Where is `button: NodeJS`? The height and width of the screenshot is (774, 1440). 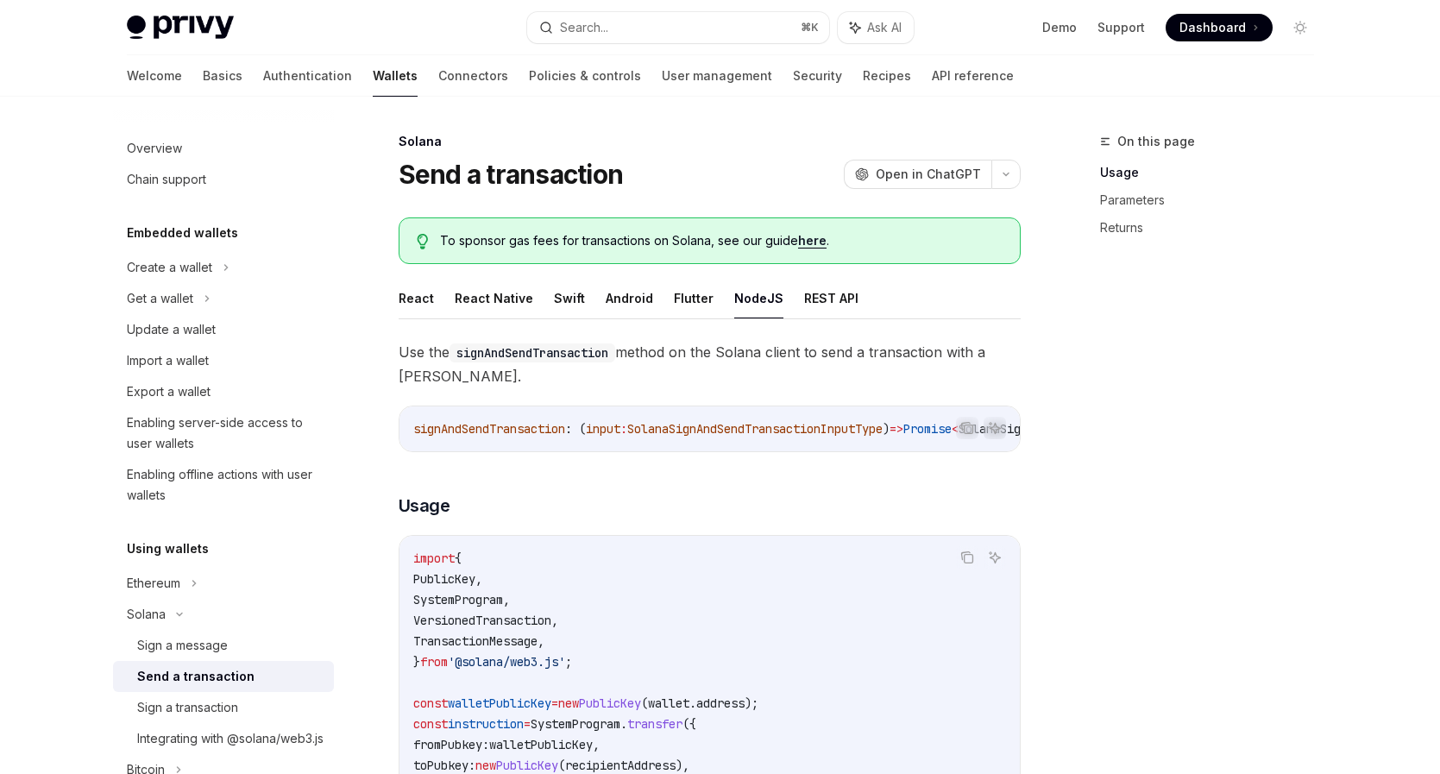
button: NodeJS is located at coordinates (759, 298).